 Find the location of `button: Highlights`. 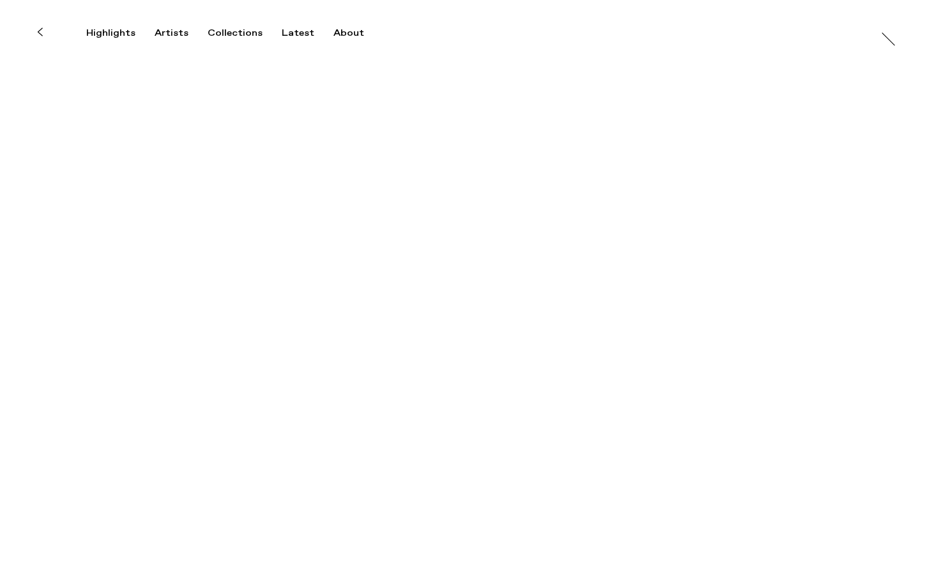

button: Highlights is located at coordinates (120, 33).